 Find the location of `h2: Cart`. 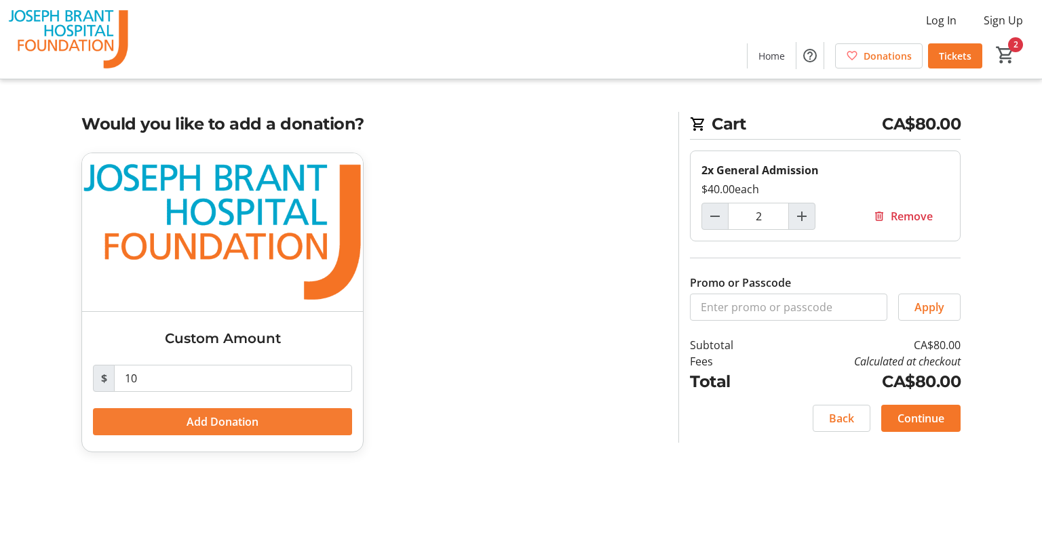

h2: Cart is located at coordinates (825, 125).